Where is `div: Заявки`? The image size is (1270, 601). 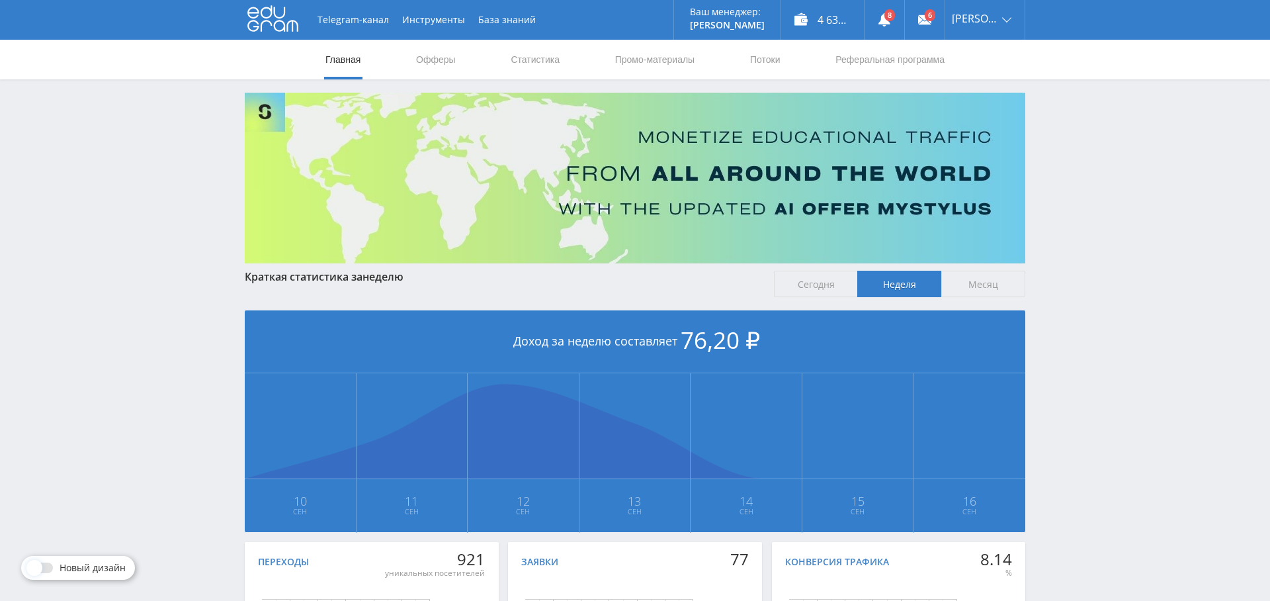 div: Заявки is located at coordinates (540, 562).